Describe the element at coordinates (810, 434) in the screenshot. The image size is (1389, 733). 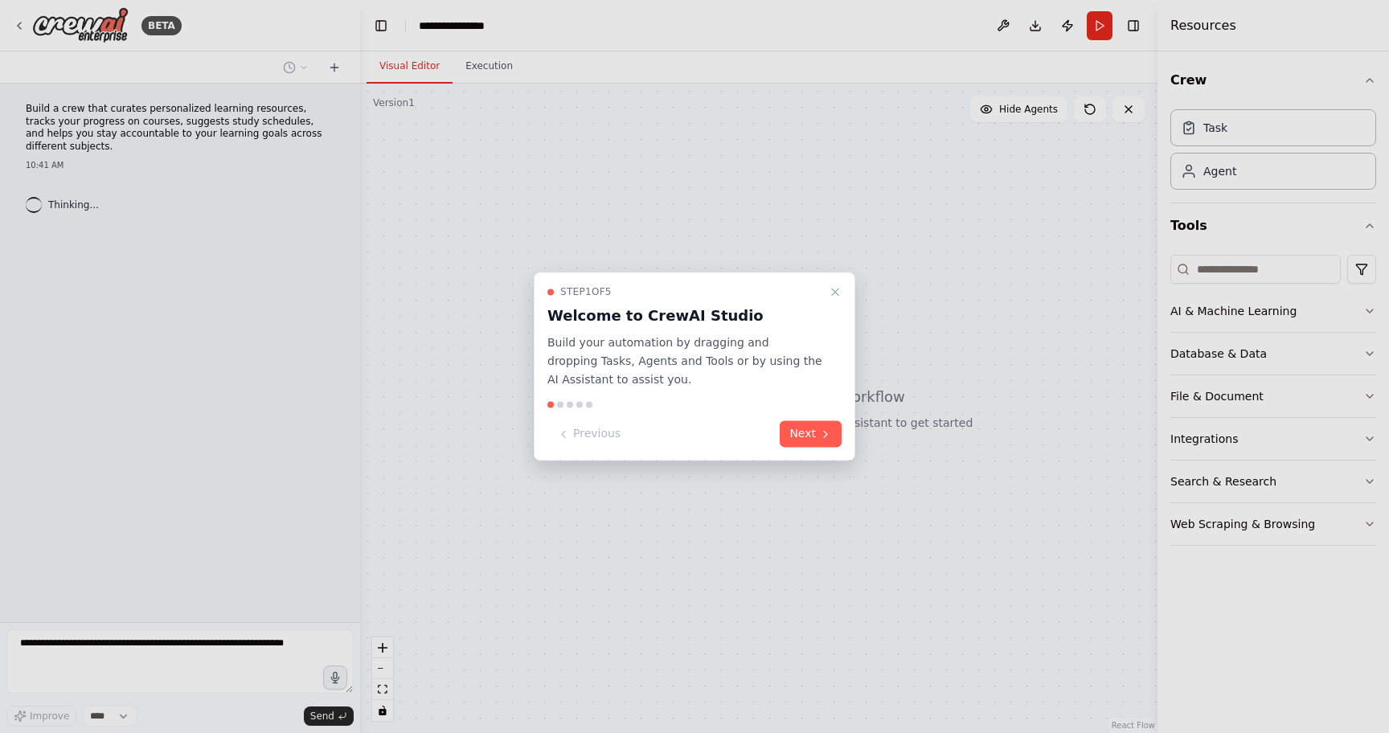
I see `button: Next` at that location.